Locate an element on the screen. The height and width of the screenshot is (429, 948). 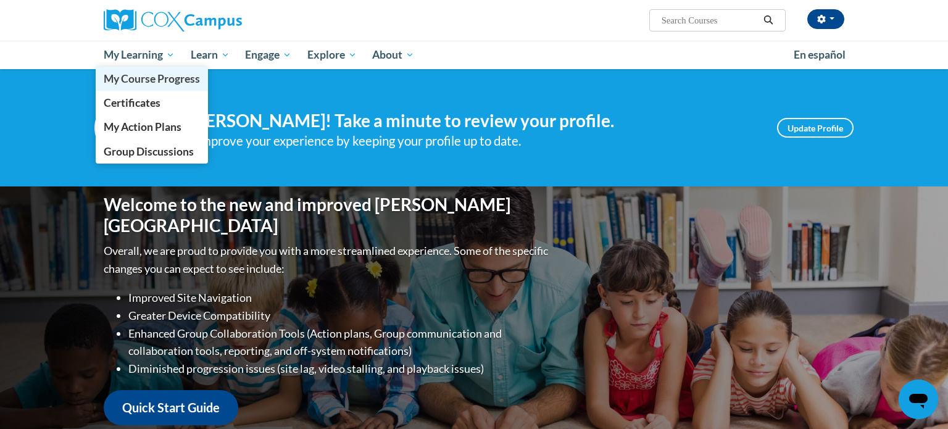
p: Overall, we are proud to provide you with a more streamlined experience. Some of the specific cha... is located at coordinates (327, 260).